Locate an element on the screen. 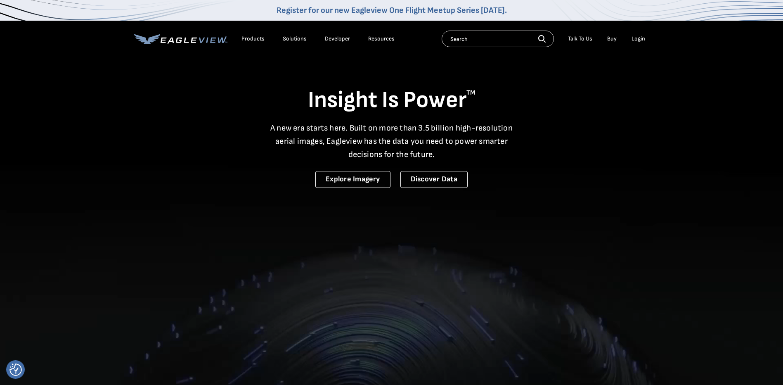  div: Login is located at coordinates (638, 39).